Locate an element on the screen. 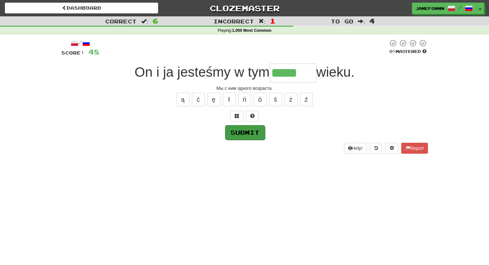 The image size is (489, 265). button: Switch sentence to multiple choice alt+p is located at coordinates (237, 116).